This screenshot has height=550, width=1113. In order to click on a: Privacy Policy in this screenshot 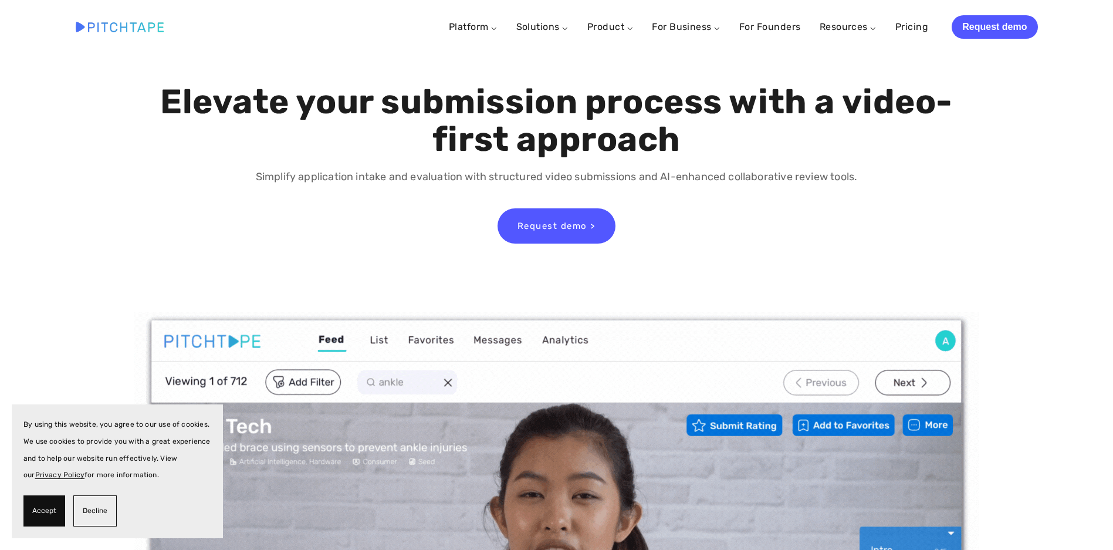, I will do `click(60, 475)`.